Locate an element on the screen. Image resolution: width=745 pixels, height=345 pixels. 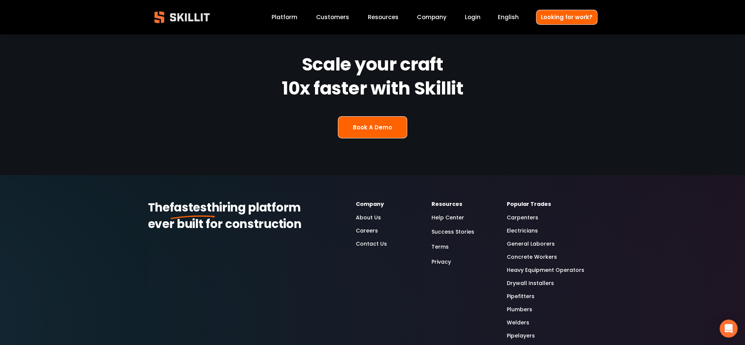
a: Book A Demo is located at coordinates (373, 127).